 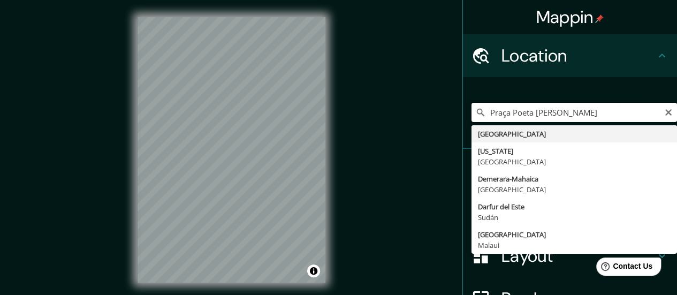 I want to click on div: Style, so click(x=570, y=213).